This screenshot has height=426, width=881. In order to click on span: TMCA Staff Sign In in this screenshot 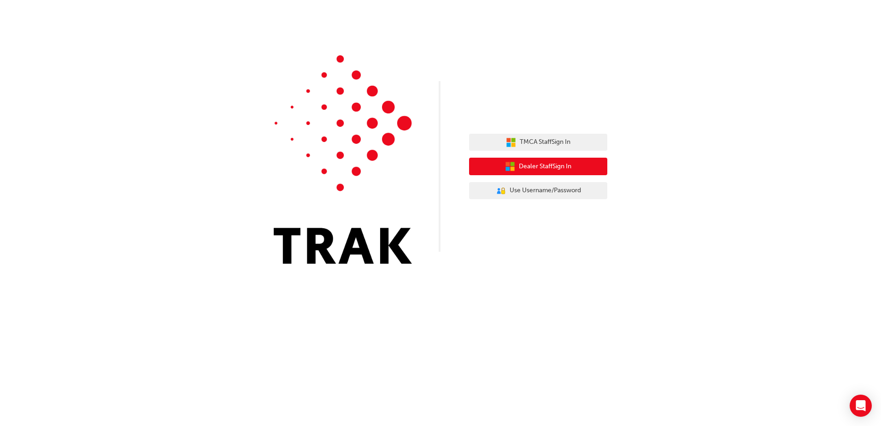, I will do `click(545, 142)`.